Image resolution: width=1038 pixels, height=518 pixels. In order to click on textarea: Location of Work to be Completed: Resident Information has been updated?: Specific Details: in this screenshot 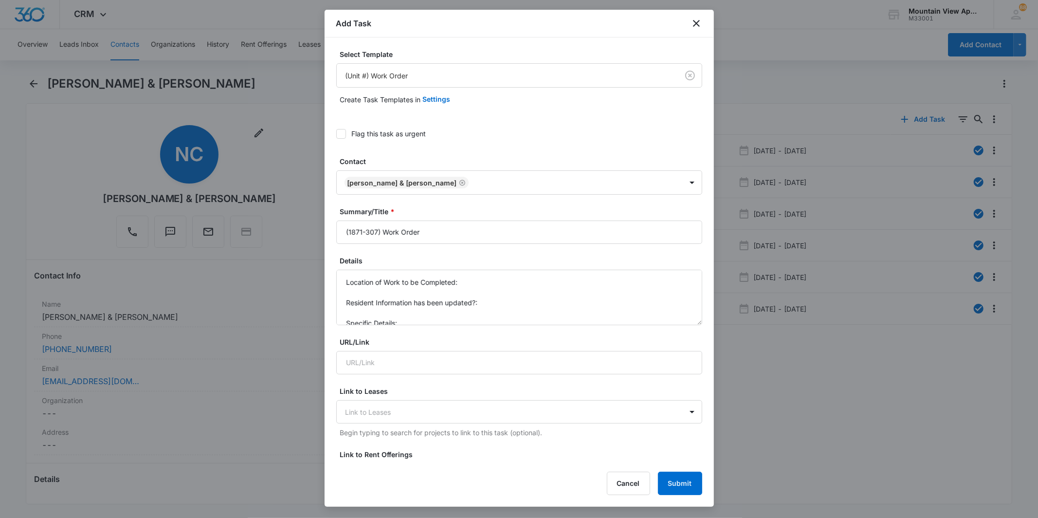, I will do `click(519, 297)`.